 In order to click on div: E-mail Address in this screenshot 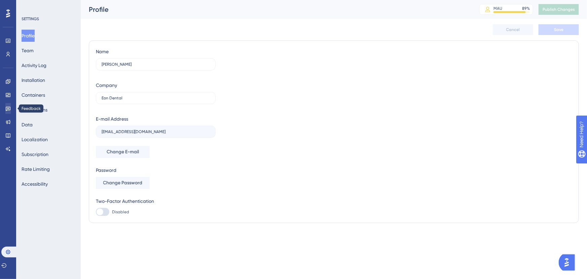, I will do `click(112, 119)`.